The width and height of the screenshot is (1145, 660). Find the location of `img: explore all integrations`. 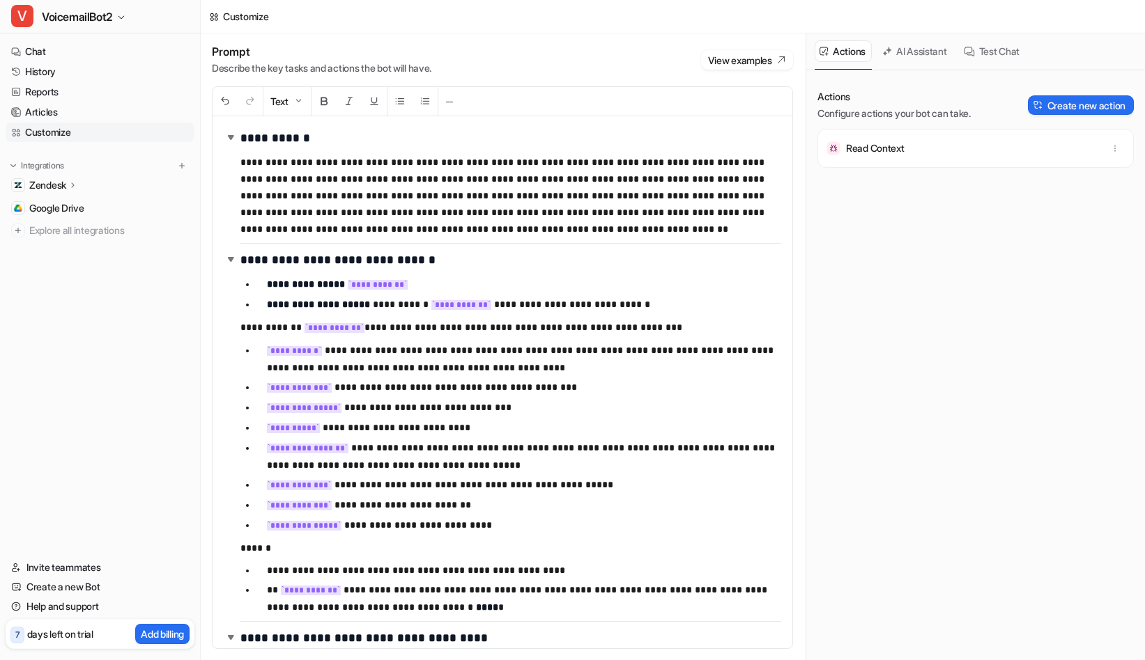

img: explore all integrations is located at coordinates (18, 231).